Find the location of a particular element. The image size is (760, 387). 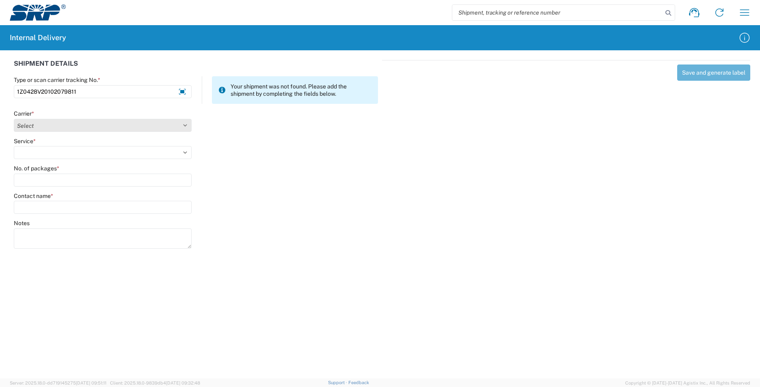

h2: Internal Delivery is located at coordinates (38, 38).